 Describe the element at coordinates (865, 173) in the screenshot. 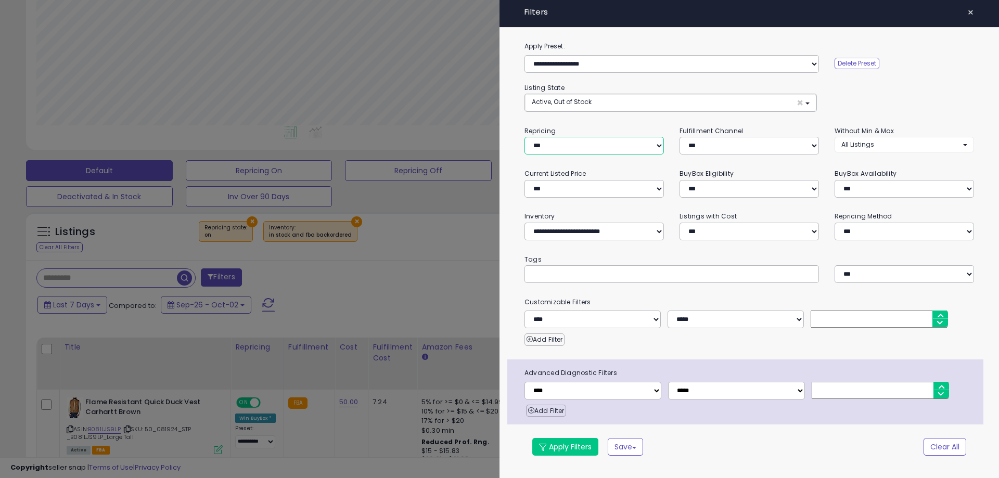

I see `small: BuyBox Availability` at that location.